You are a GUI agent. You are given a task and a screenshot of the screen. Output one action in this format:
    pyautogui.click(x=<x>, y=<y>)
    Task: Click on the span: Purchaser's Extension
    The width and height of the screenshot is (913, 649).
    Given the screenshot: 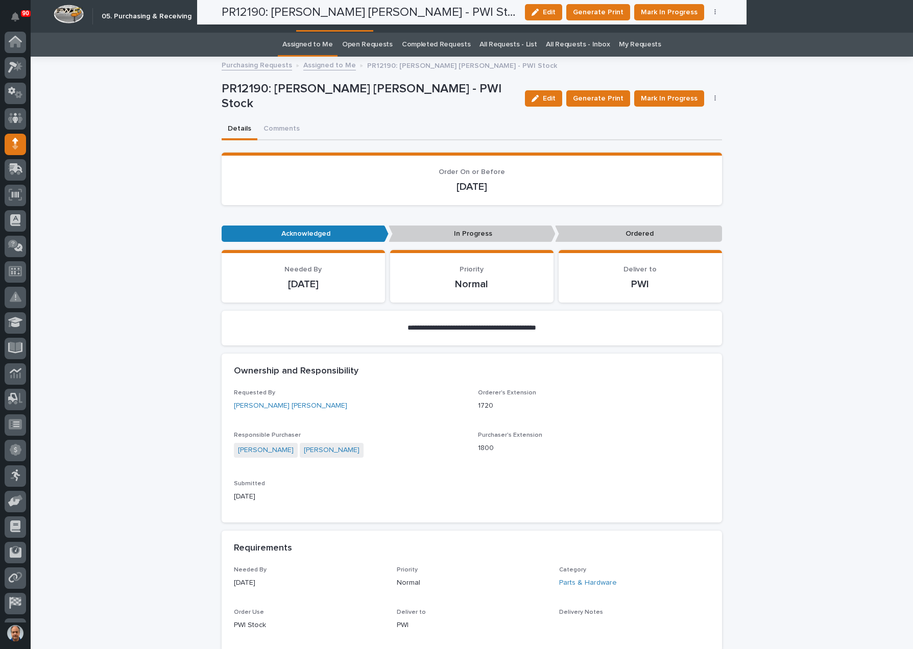 What is the action you would take?
    pyautogui.click(x=510, y=436)
    